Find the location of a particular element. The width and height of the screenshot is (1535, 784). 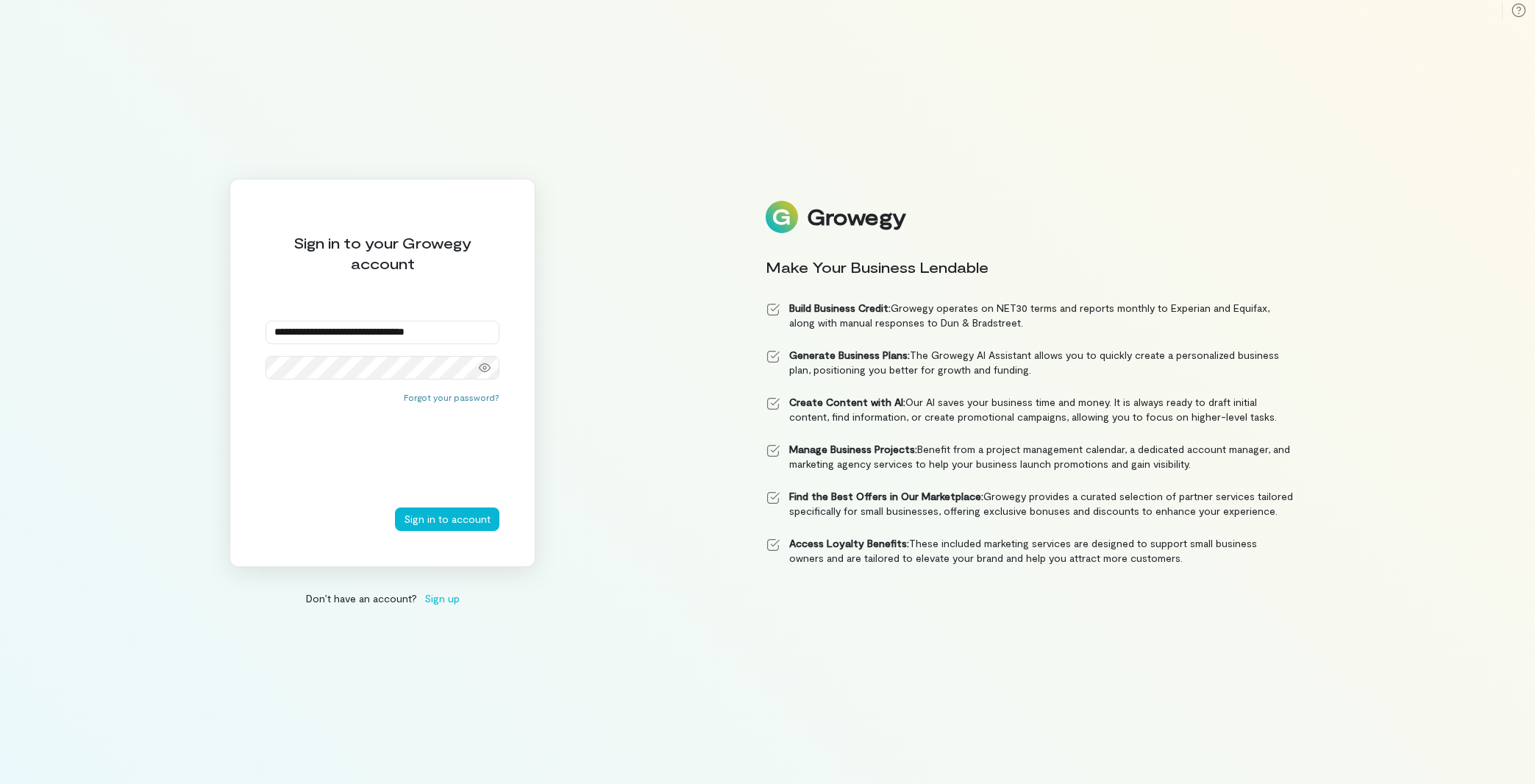

div: Sign in to your Growegy account is located at coordinates (382, 253).